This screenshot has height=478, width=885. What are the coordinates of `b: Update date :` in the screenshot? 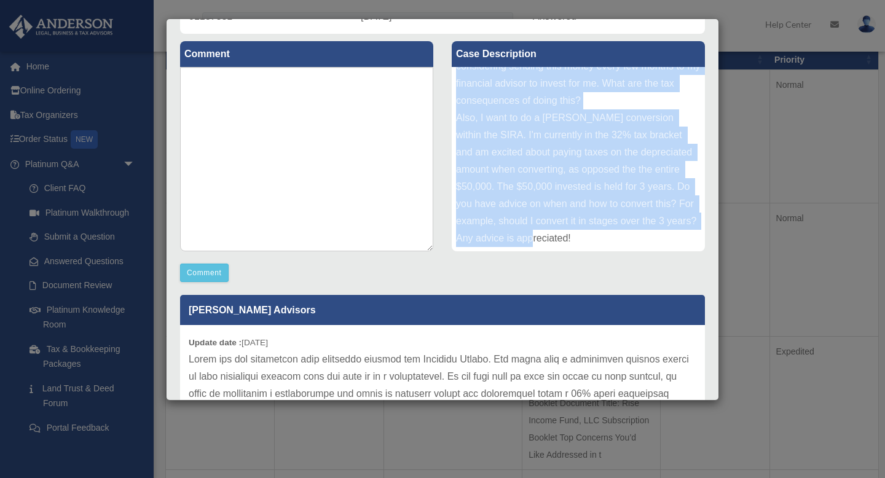 It's located at (215, 342).